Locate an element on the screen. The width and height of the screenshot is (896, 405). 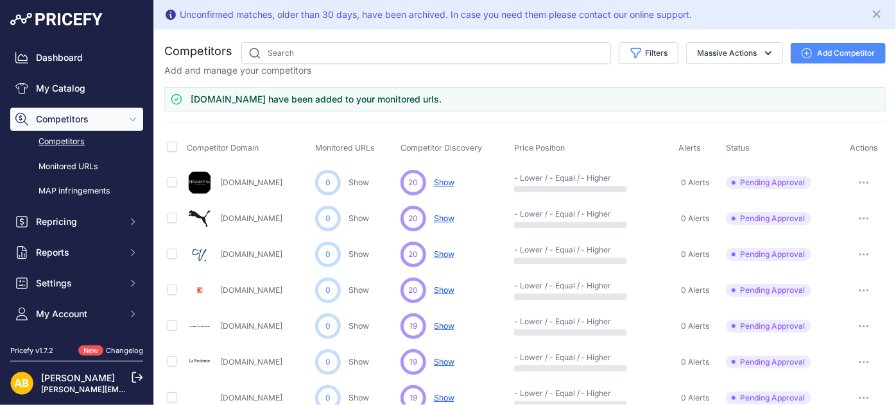
a: Competitors is located at coordinates (76, 142).